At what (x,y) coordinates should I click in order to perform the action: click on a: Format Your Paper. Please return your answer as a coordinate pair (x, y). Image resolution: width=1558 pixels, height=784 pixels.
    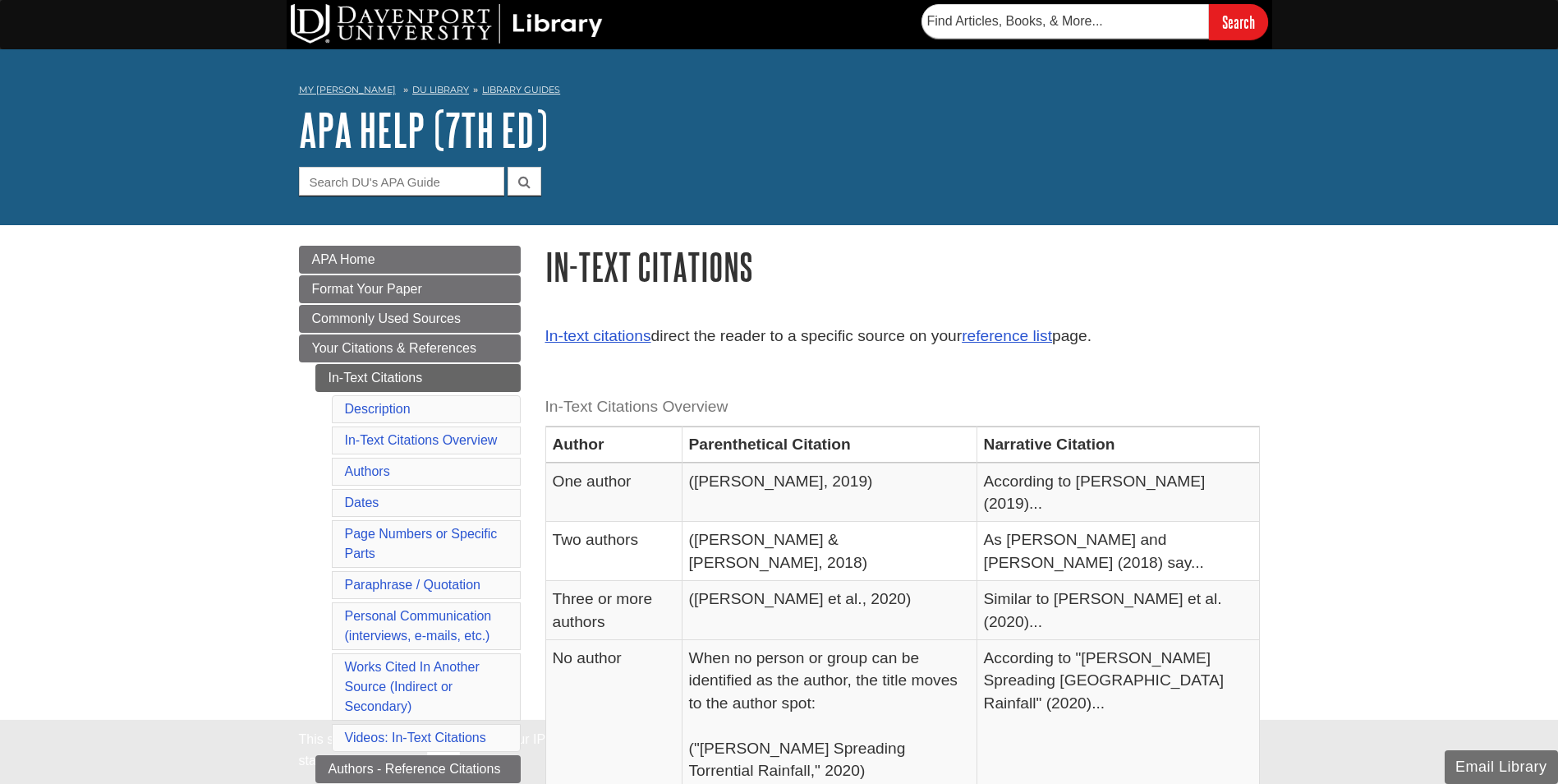
    Looking at the image, I should click on (410, 289).